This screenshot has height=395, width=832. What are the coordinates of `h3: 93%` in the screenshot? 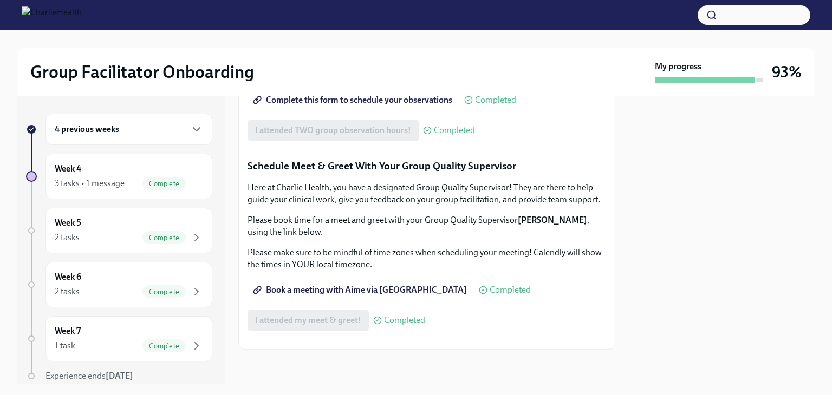 It's located at (786, 72).